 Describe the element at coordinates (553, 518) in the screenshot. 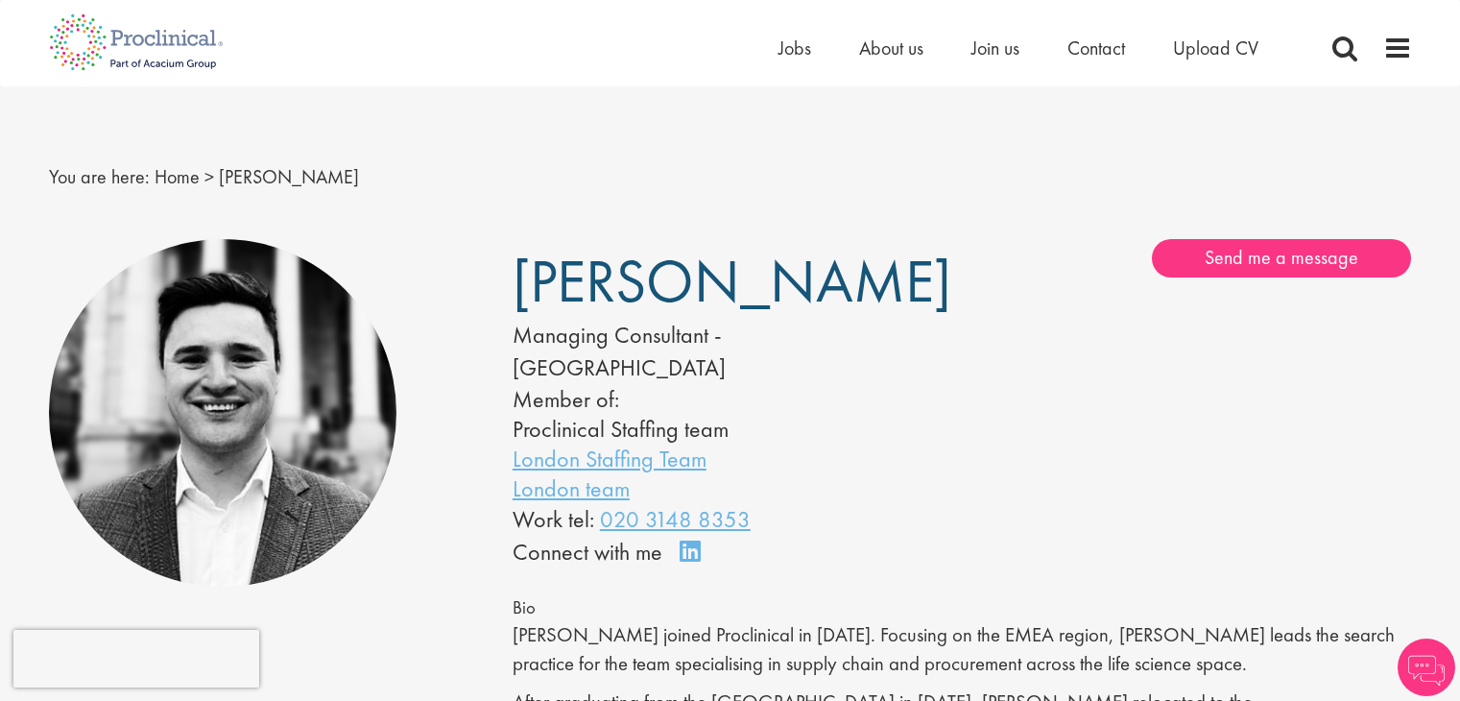

I see `span: Work tel:` at that location.